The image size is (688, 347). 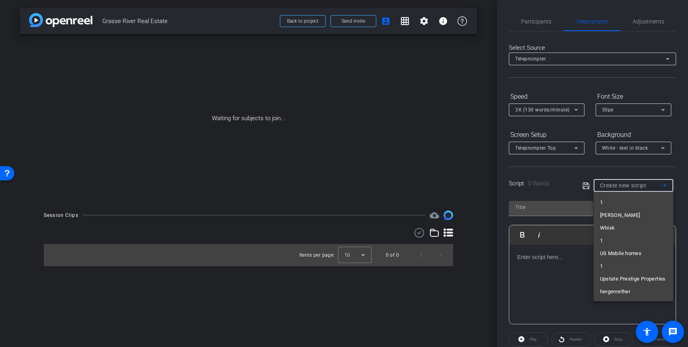 What do you see at coordinates (615, 292) in the screenshot?
I see `span: hergenrether` at bounding box center [615, 292].